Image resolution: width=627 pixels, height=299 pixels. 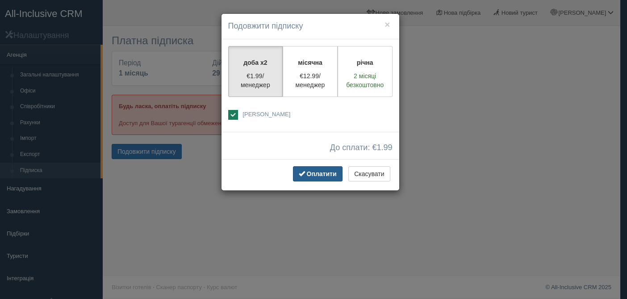 I want to click on button: Скасувати, so click(x=369, y=174).